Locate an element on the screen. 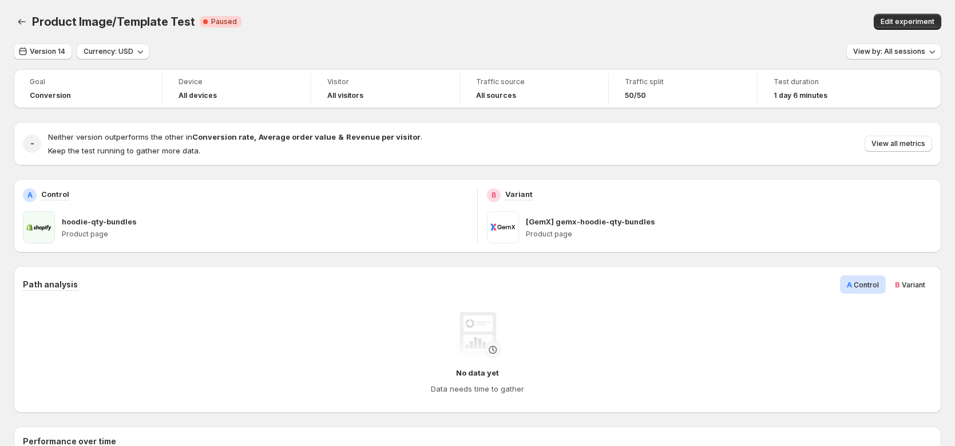 This screenshot has height=446, width=955. span: Control is located at coordinates (866, 284).